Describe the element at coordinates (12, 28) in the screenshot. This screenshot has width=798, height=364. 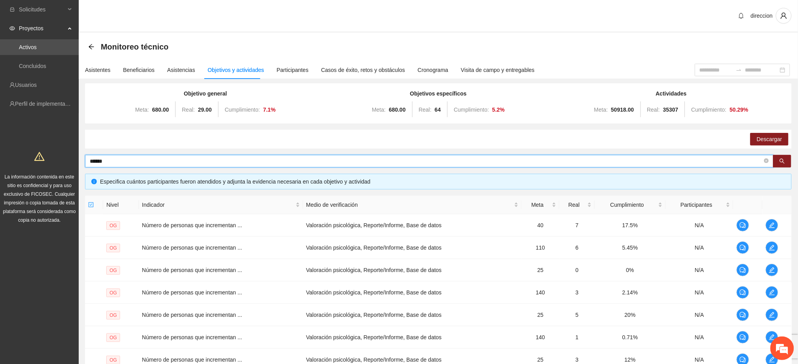
I see `span: eye` at that location.